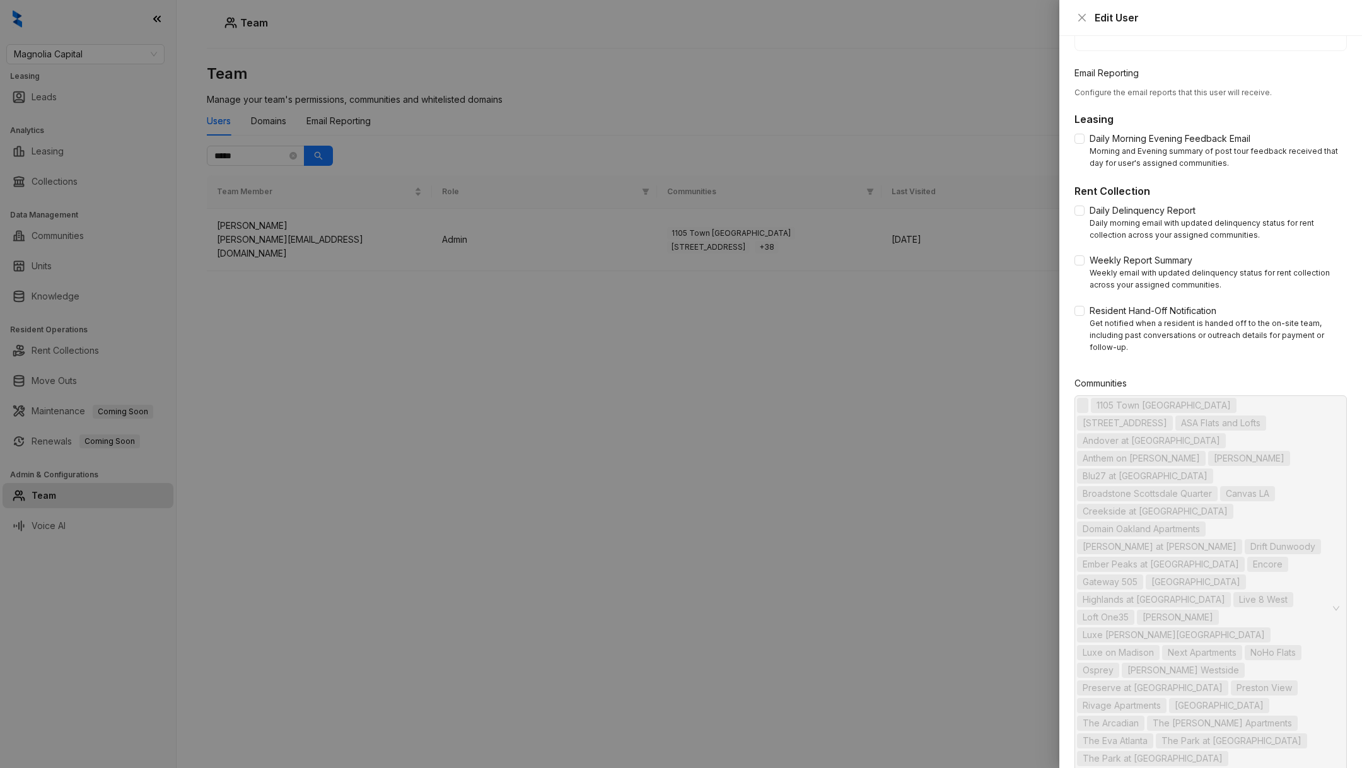 The width and height of the screenshot is (1362, 768). I want to click on span: Drift Dunwoody, so click(1283, 547).